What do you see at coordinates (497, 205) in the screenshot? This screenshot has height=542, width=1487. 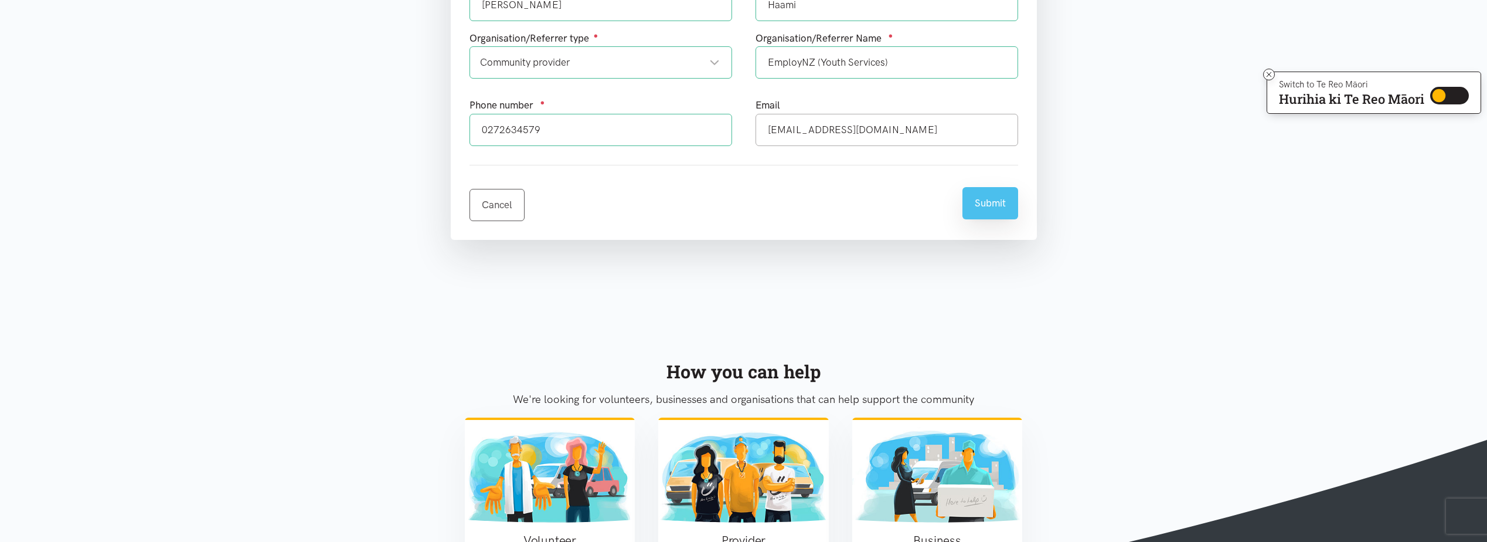 I see `a: Cancel` at bounding box center [497, 205].